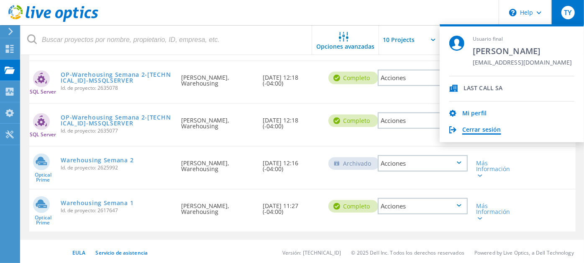  Describe the element at coordinates (121, 252) in the screenshot. I see `a: Servicio de asistencia` at that location.